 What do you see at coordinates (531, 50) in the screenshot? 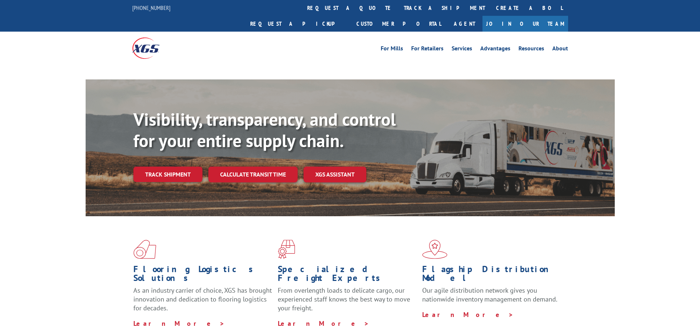
I see `a: Resources` at bounding box center [531, 50].